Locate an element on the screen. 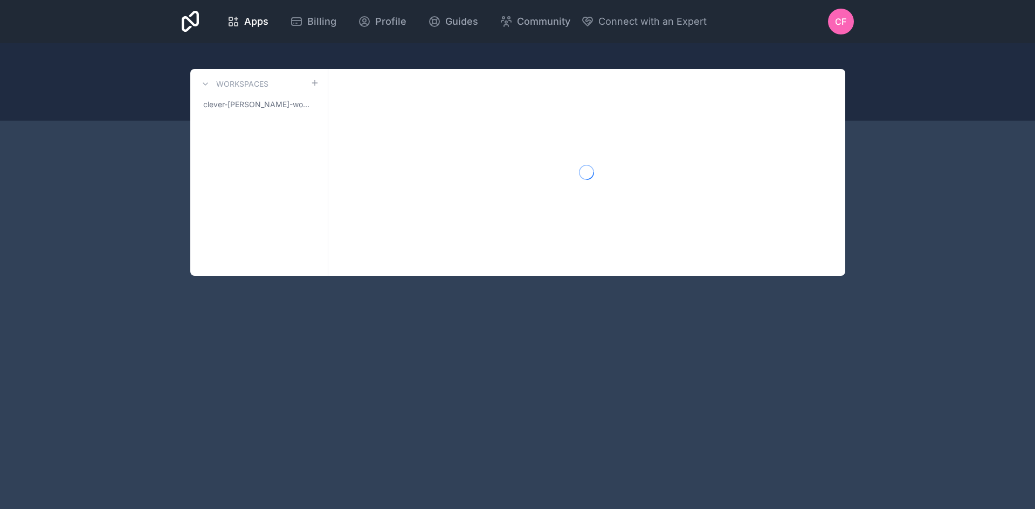 The width and height of the screenshot is (1035, 509). a: Apps is located at coordinates (247, 22).